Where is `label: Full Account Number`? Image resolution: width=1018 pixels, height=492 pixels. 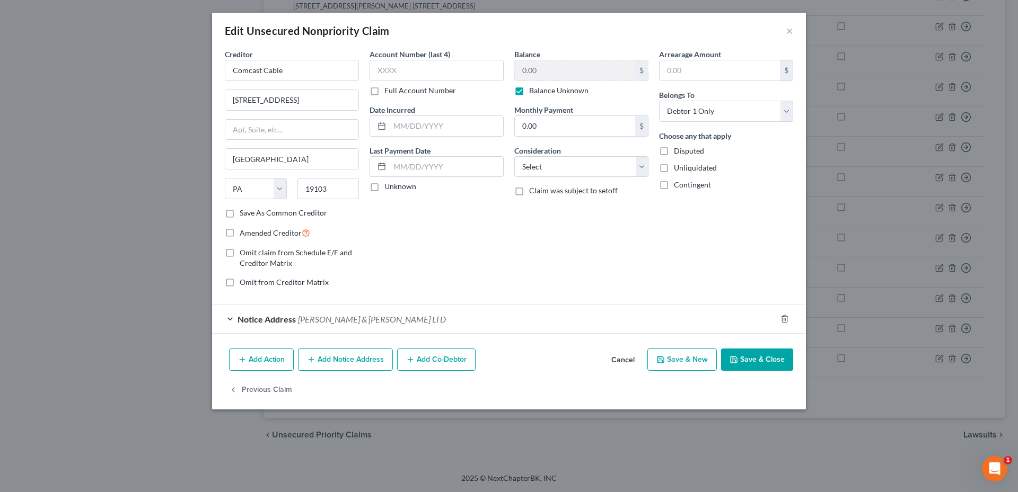 label: Full Account Number is located at coordinates (420, 91).